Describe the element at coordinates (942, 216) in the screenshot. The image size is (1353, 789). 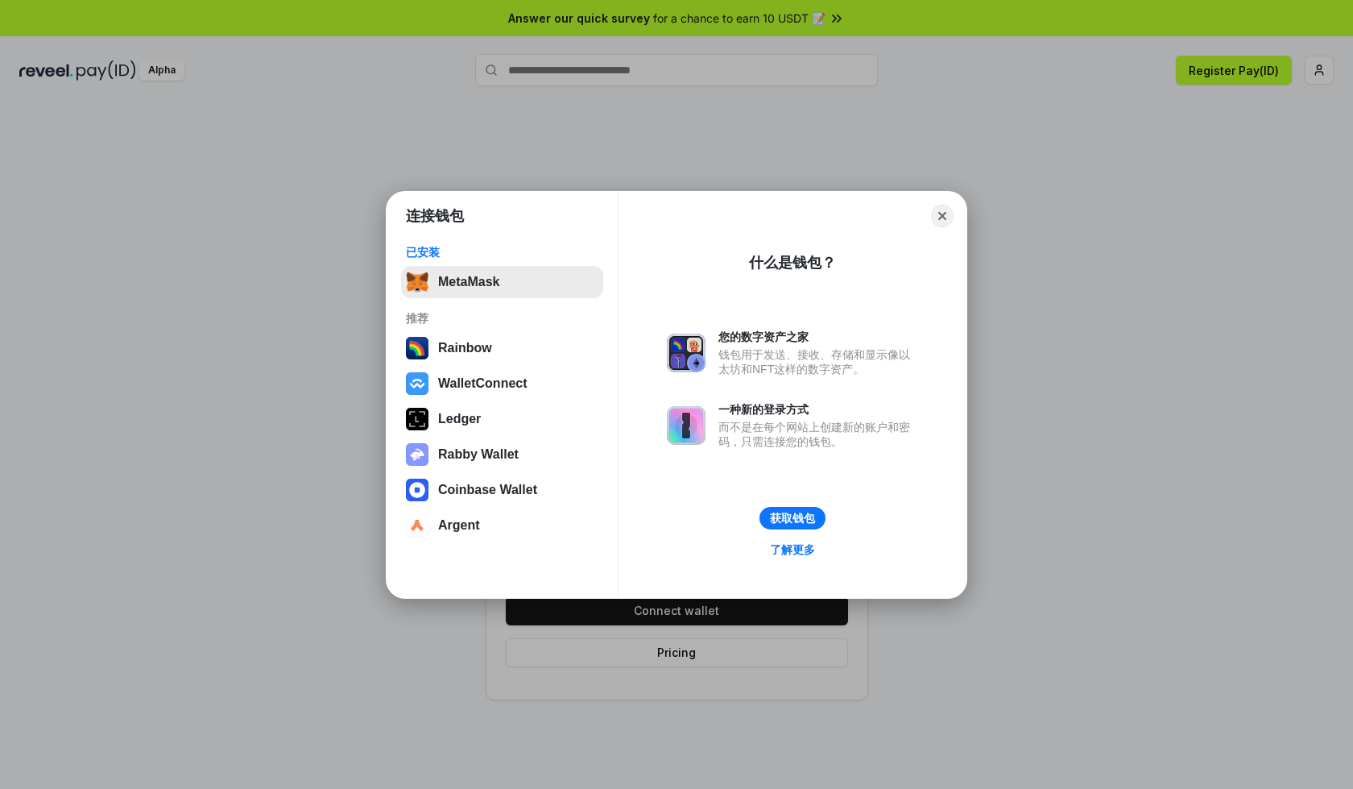
I see `button: Close` at that location.